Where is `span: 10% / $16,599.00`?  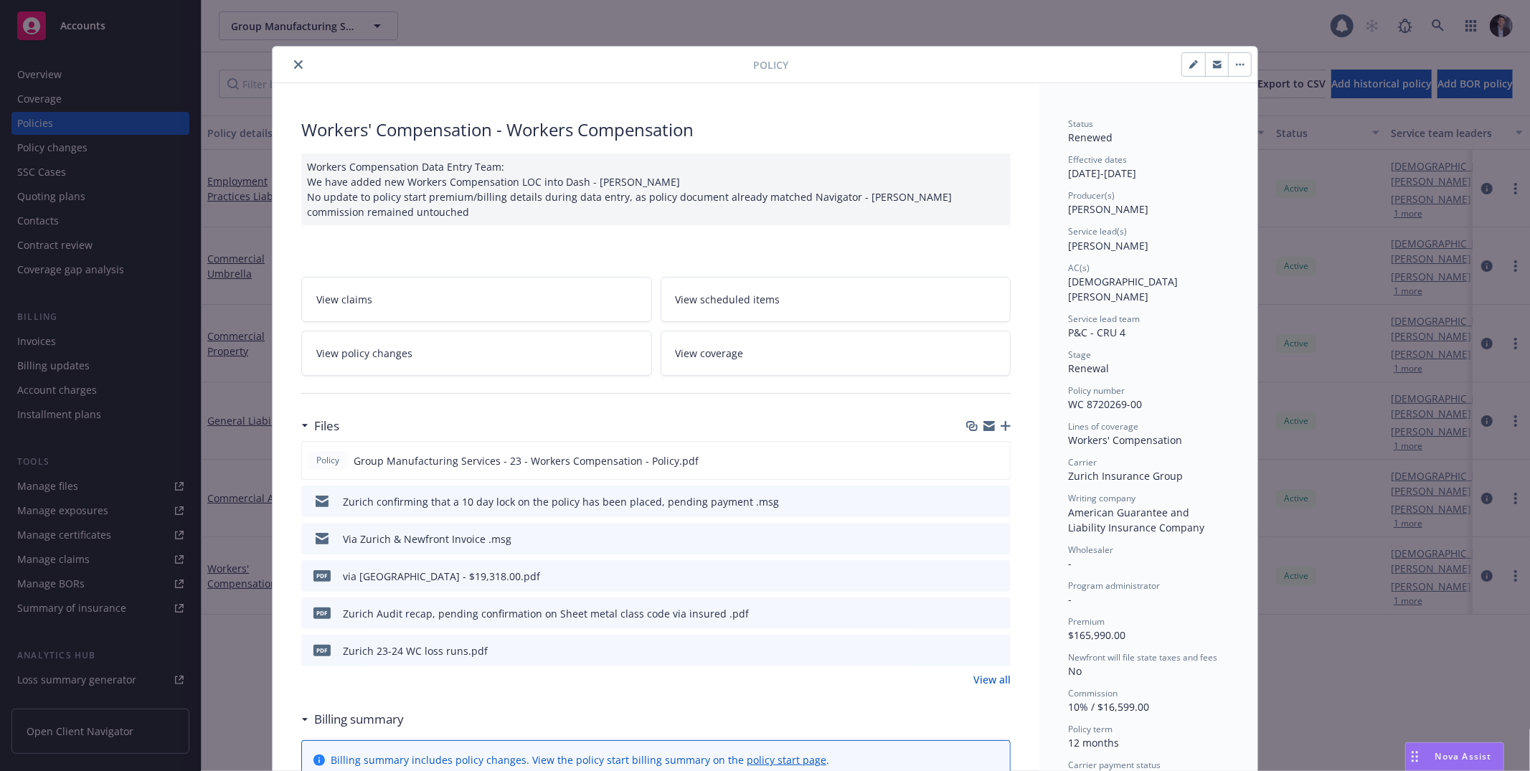 span: 10% / $16,599.00 is located at coordinates (1108, 706).